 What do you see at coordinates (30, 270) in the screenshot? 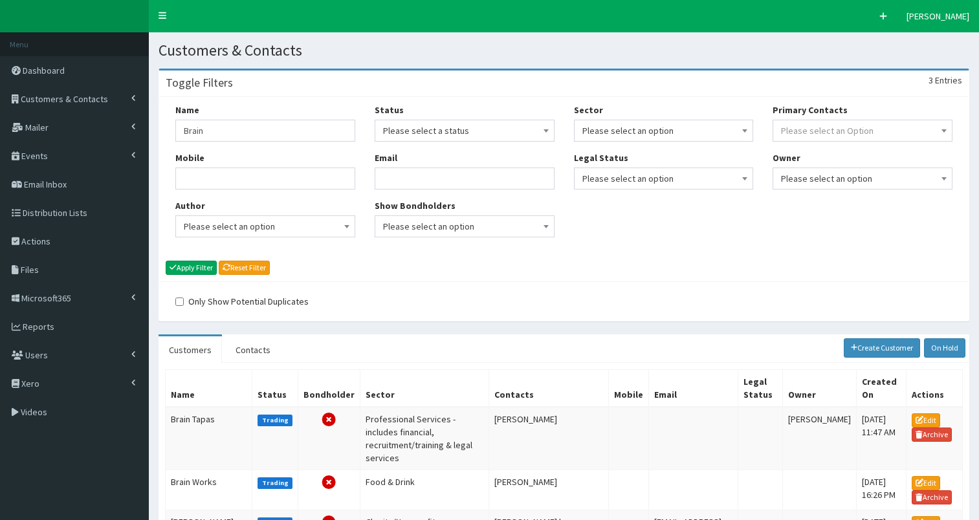
I see `span: Files` at bounding box center [30, 270].